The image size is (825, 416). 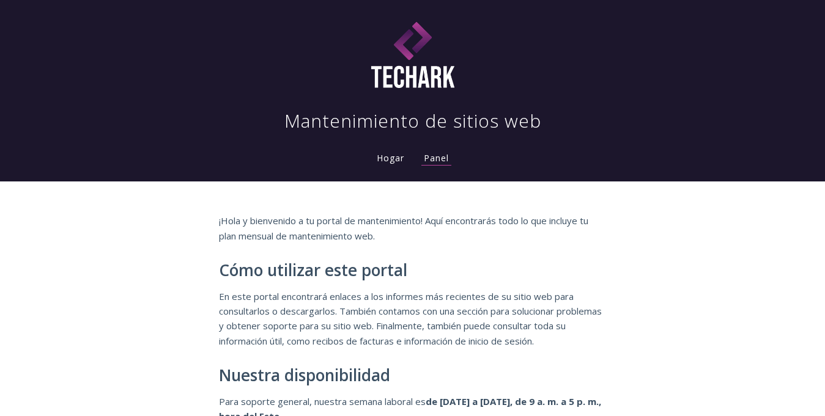 What do you see at coordinates (436, 158) in the screenshot?
I see `font: Panel` at bounding box center [436, 158].